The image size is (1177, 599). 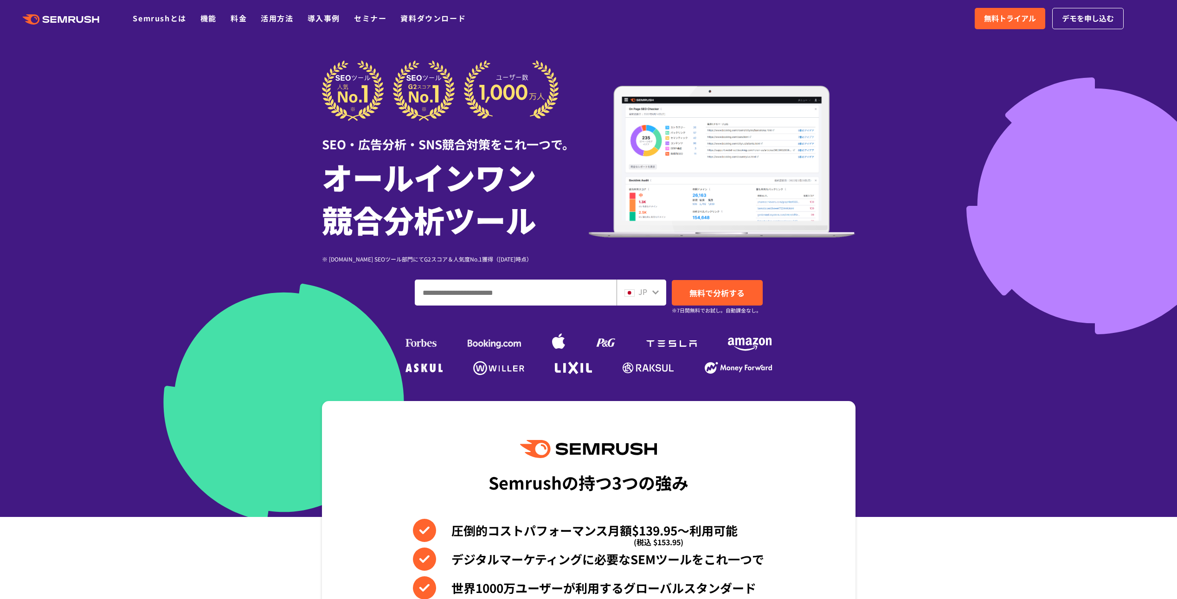 I want to click on a: 資料ダウンロード, so click(x=433, y=18).